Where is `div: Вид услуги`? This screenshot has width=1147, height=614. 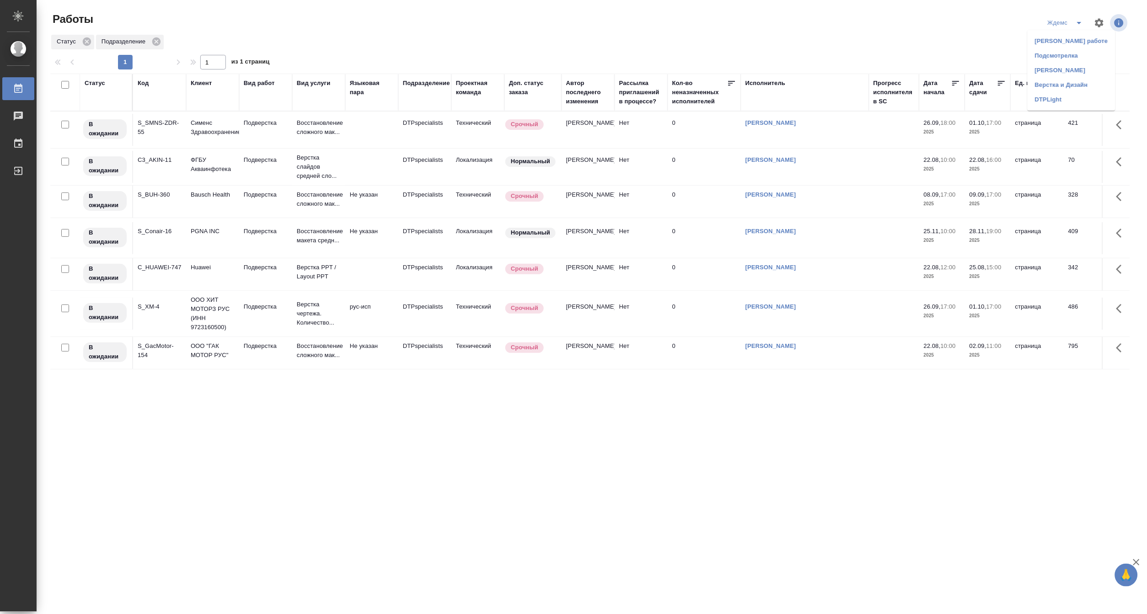
div: Вид услуги is located at coordinates (314, 83).